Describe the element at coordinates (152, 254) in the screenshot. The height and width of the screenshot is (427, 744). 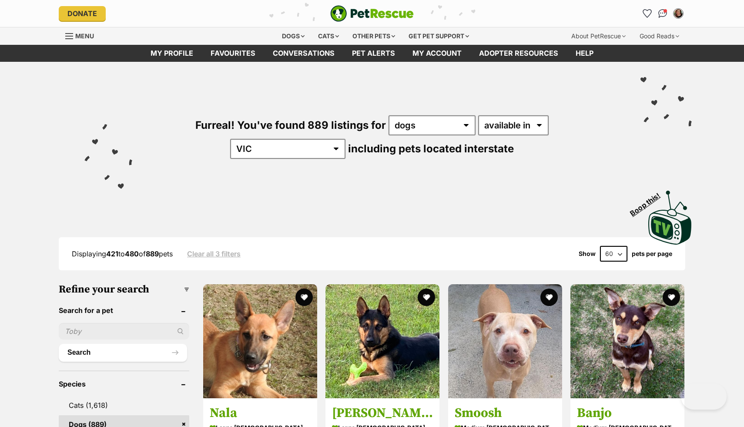
I see `strong: 889` at that location.